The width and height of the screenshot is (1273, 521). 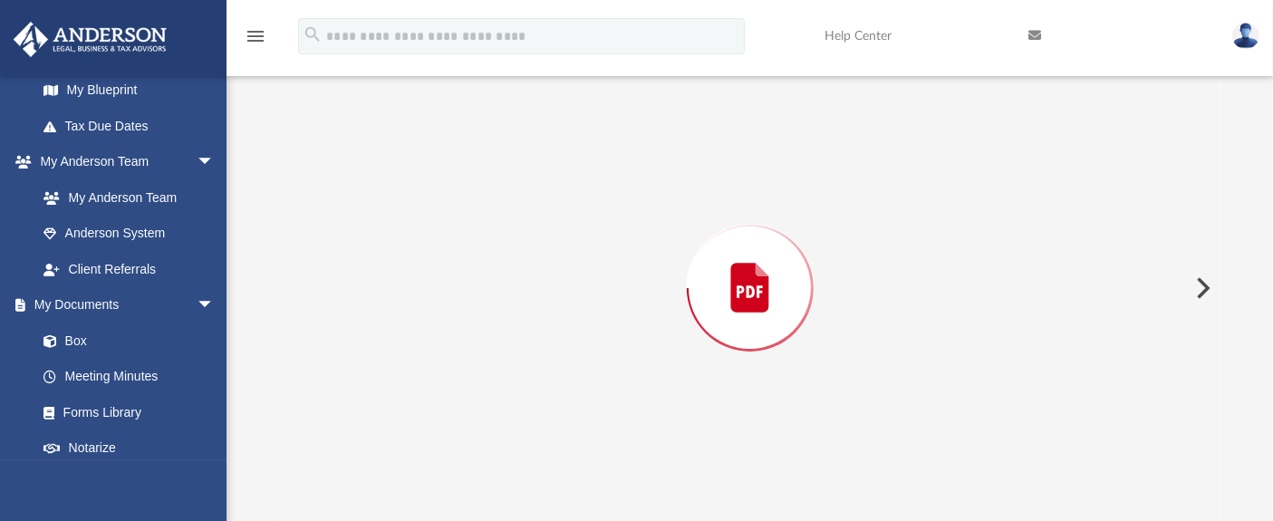 What do you see at coordinates (129, 449) in the screenshot?
I see `a: Notarize` at bounding box center [129, 449].